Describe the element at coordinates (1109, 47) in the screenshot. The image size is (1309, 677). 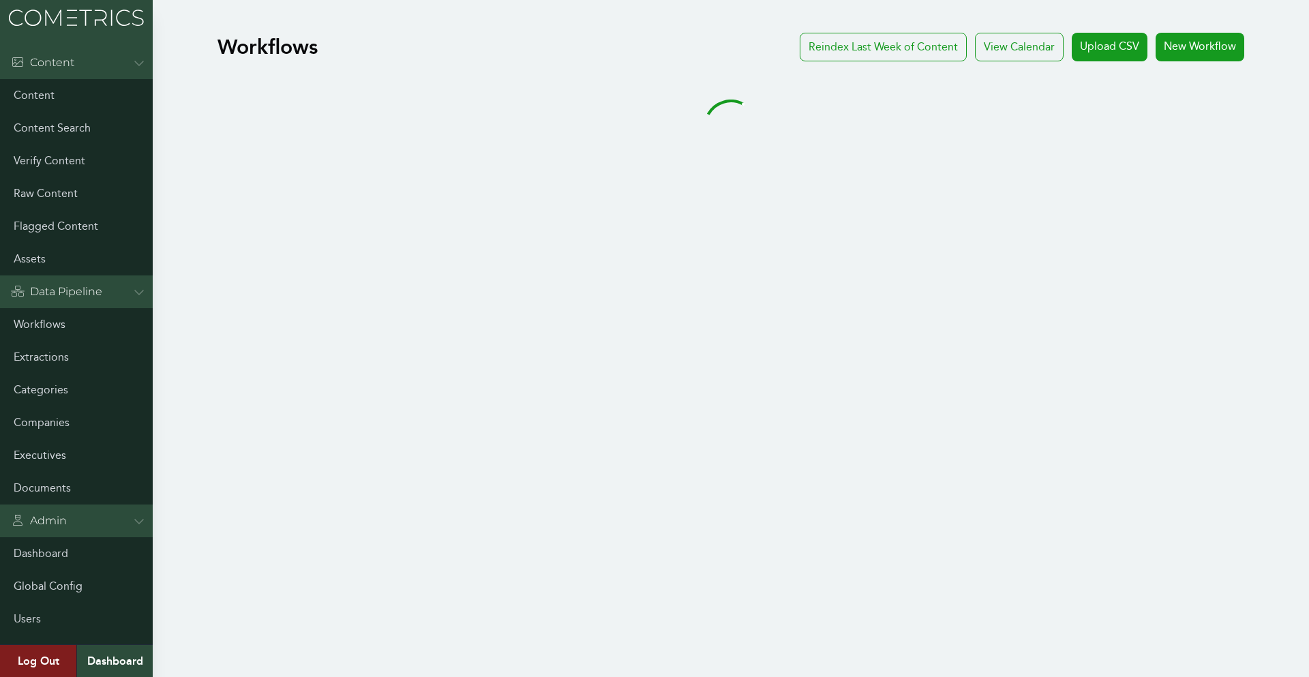
I see `a: Upload CSV` at that location.